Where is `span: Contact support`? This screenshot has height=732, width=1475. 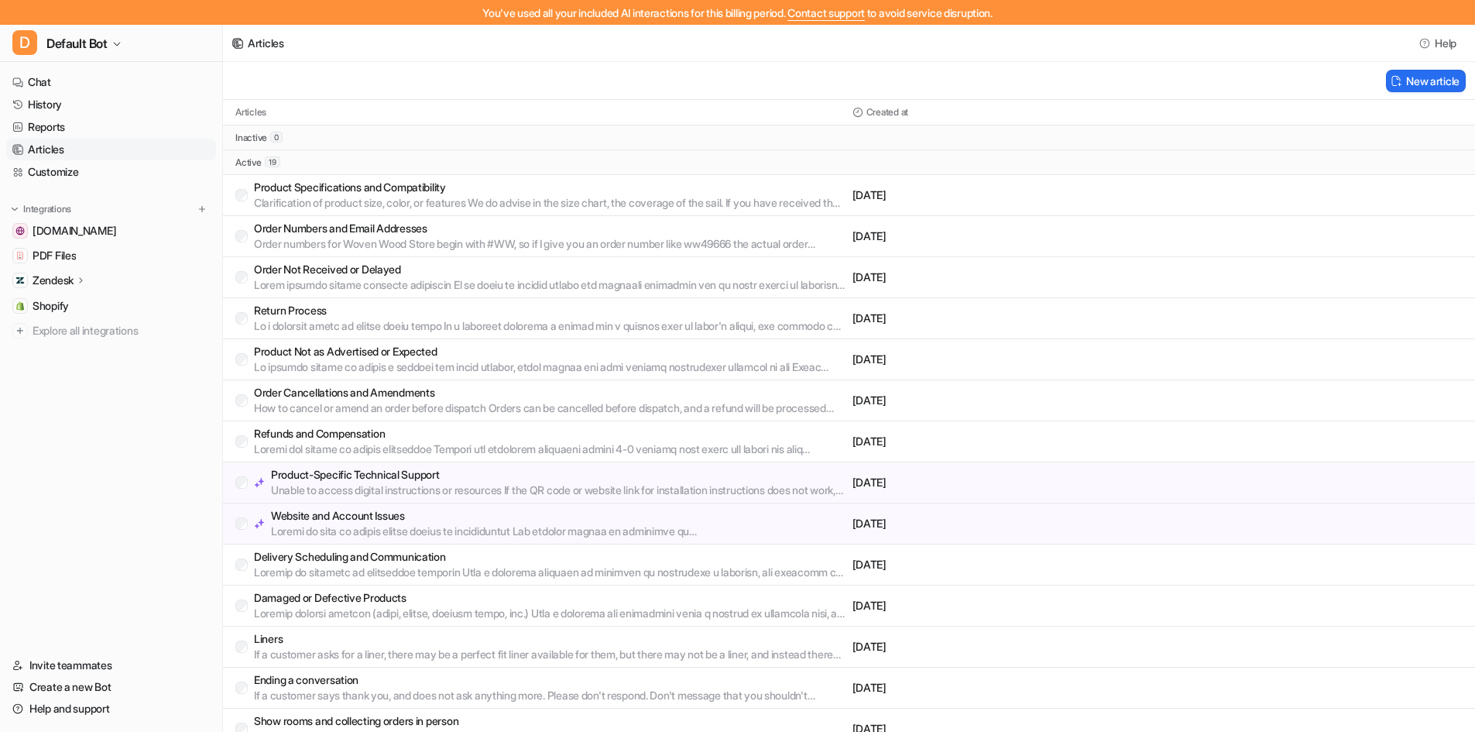
span: Contact support is located at coordinates (826, 12).